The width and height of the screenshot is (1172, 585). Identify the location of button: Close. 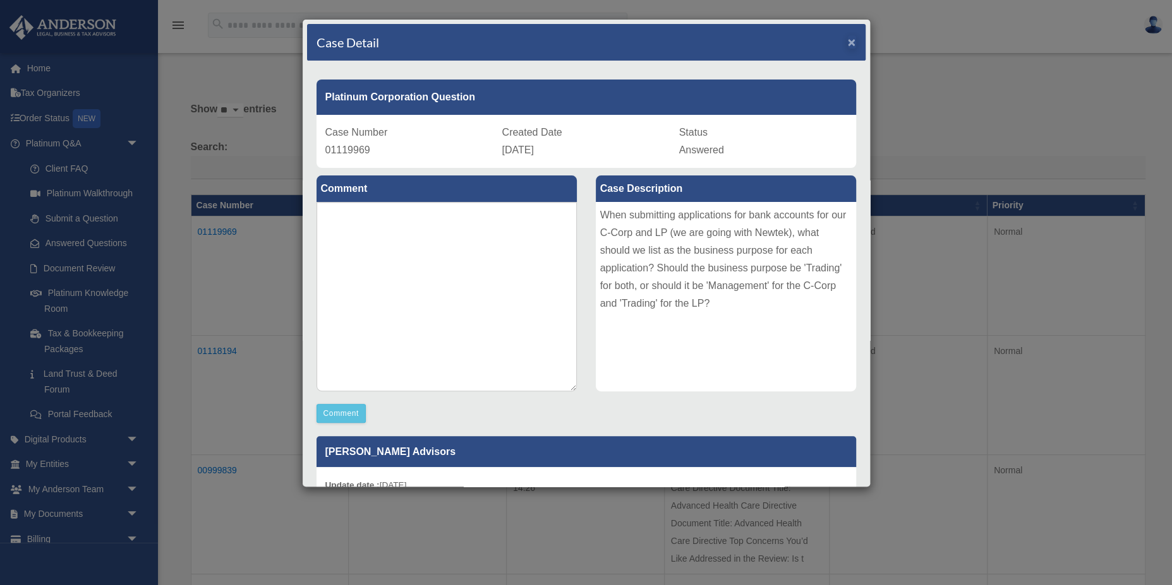
(851, 42).